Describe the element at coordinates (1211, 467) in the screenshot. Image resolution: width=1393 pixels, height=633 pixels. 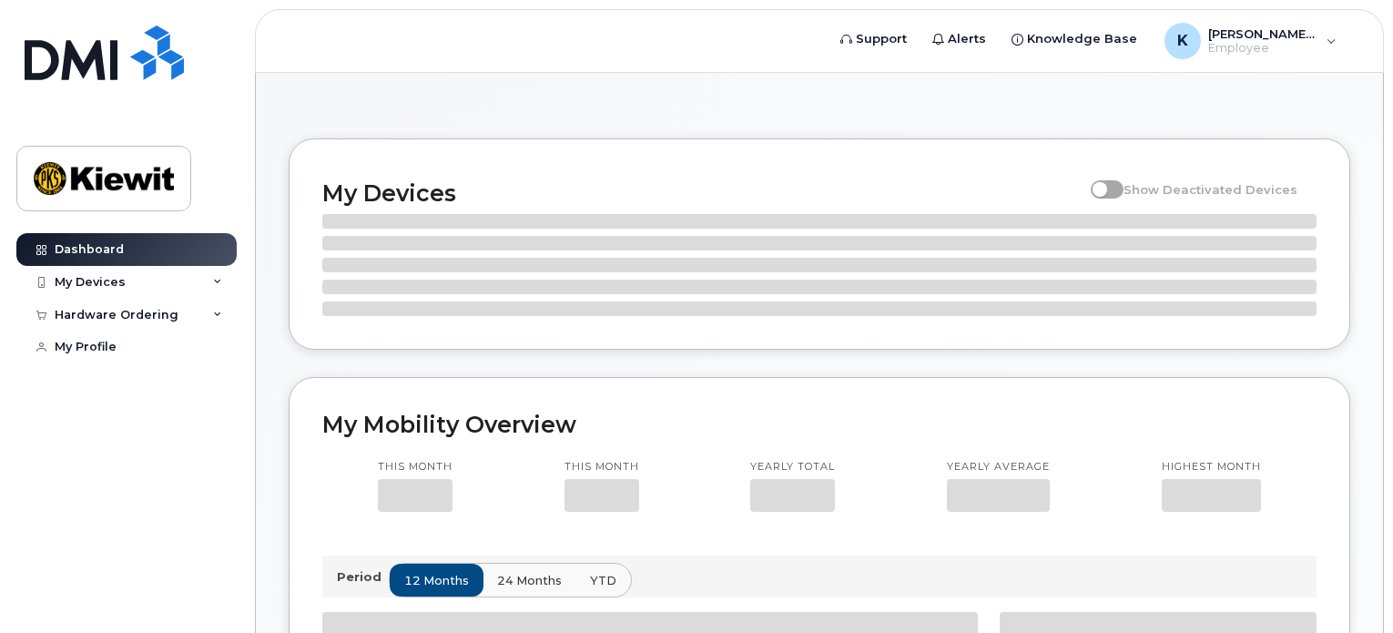
I see `p: Highest month` at that location.